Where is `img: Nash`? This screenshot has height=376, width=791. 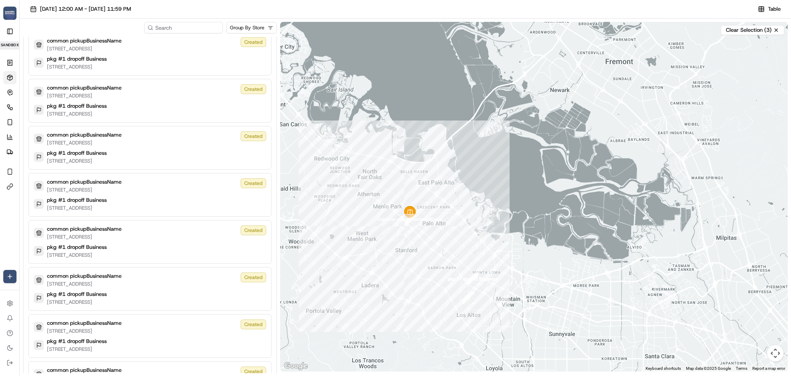
img: Nash is located at coordinates (16, 16).